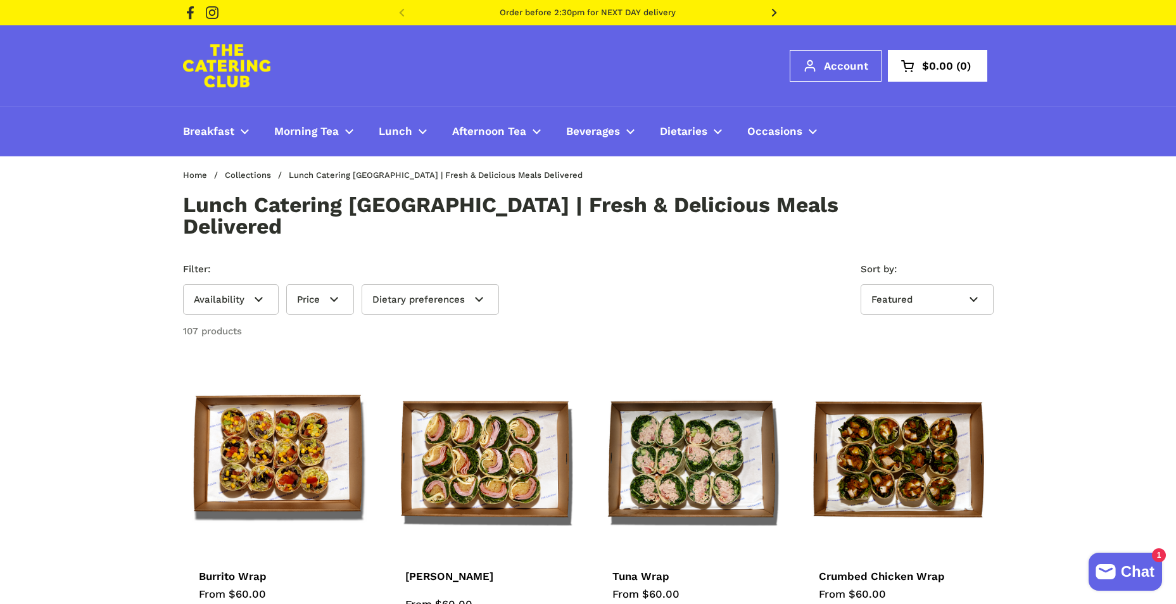  I want to click on span: Beverages, so click(593, 132).